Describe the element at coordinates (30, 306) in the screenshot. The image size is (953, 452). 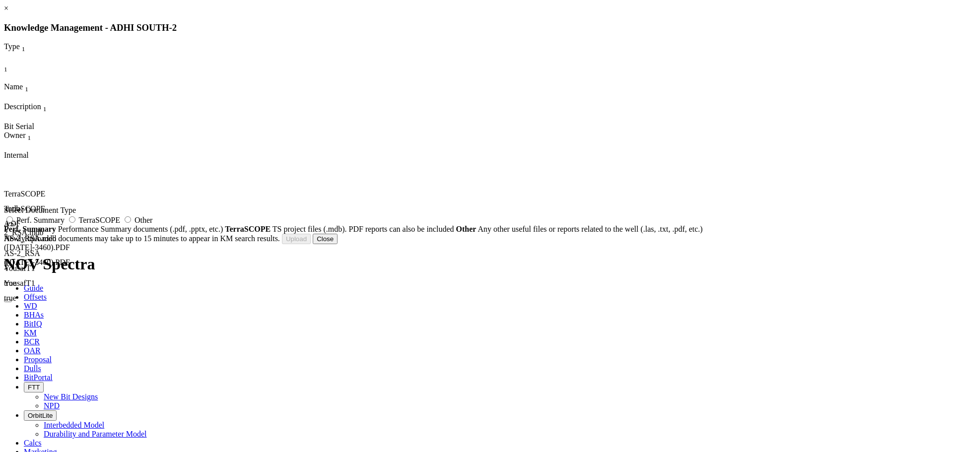
I see `span: WD` at that location.